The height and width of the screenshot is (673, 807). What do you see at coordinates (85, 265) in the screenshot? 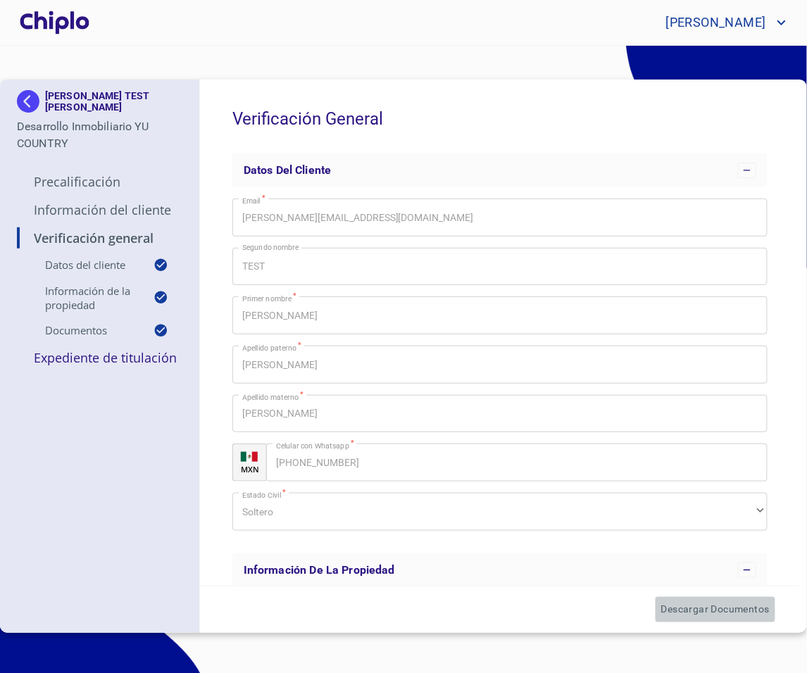
I see `p: Datos del cliente` at bounding box center [85, 265].